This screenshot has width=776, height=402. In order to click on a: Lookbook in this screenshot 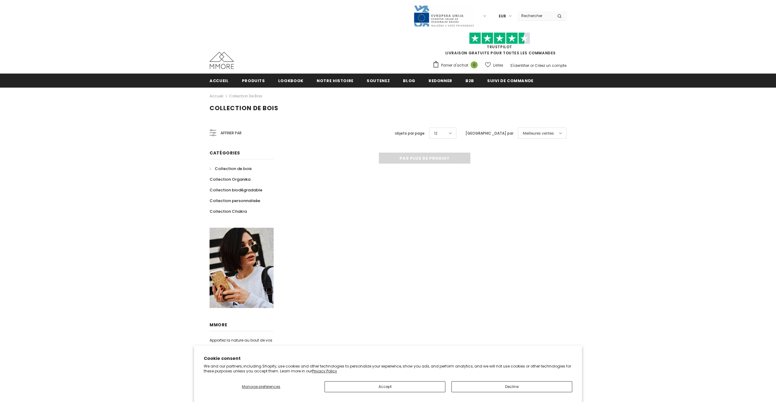, I will do `click(291, 80)`.